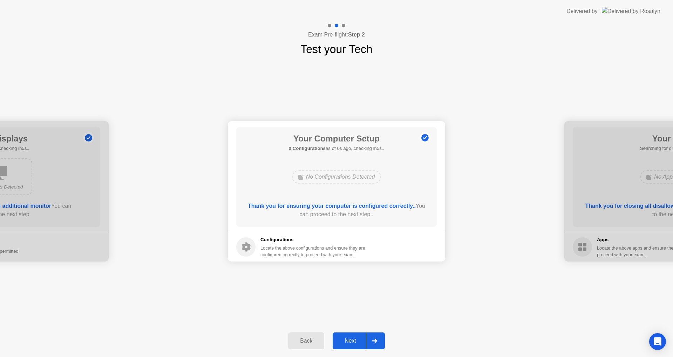  Describe the element at coordinates (337, 139) in the screenshot. I see `h1: Your Computer Setup` at that location.